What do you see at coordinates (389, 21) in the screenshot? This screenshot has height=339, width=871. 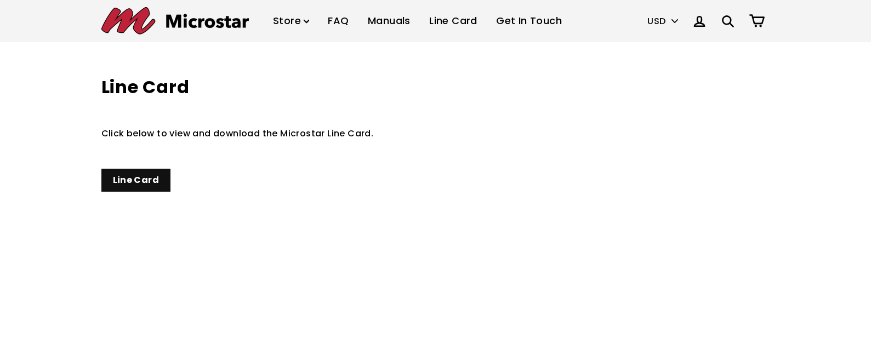 I see `a: Manuals` at bounding box center [389, 21].